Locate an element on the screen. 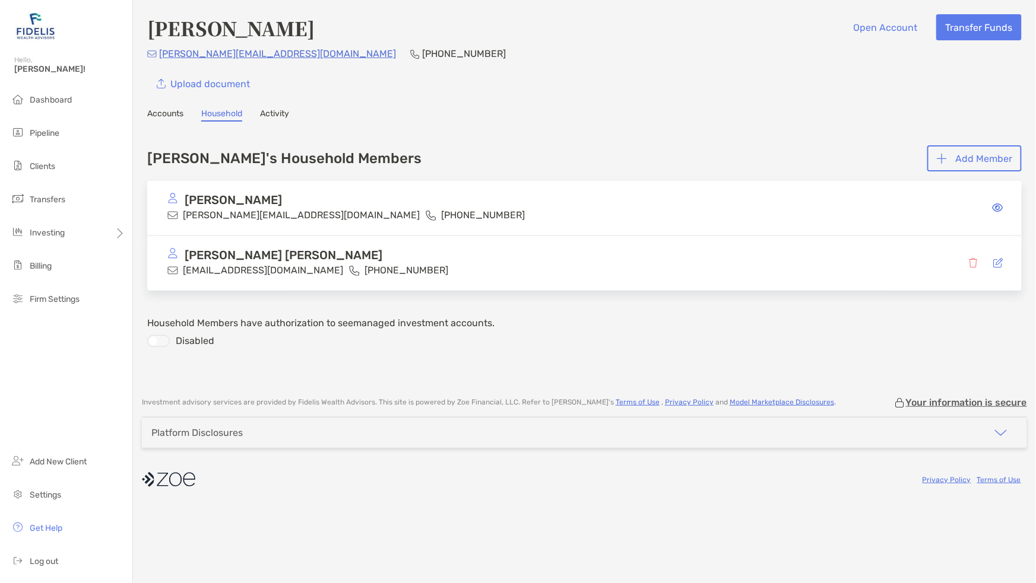  img: clients icon is located at coordinates (18, 166).